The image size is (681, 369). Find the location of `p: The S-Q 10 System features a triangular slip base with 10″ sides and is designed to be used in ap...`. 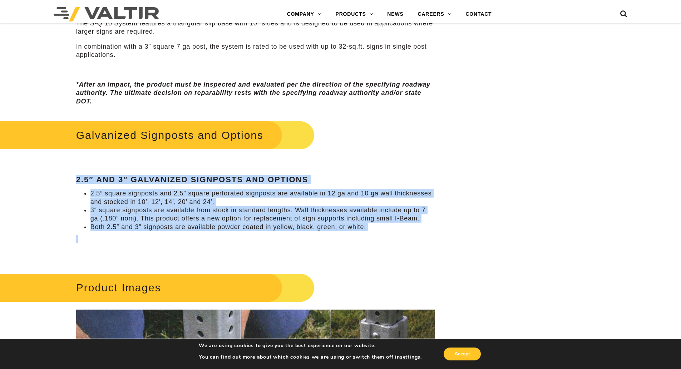

p: The S-Q 10 System features a triangular slip base with 10″ sides and is designed to be used in ap... is located at coordinates (255, 28).